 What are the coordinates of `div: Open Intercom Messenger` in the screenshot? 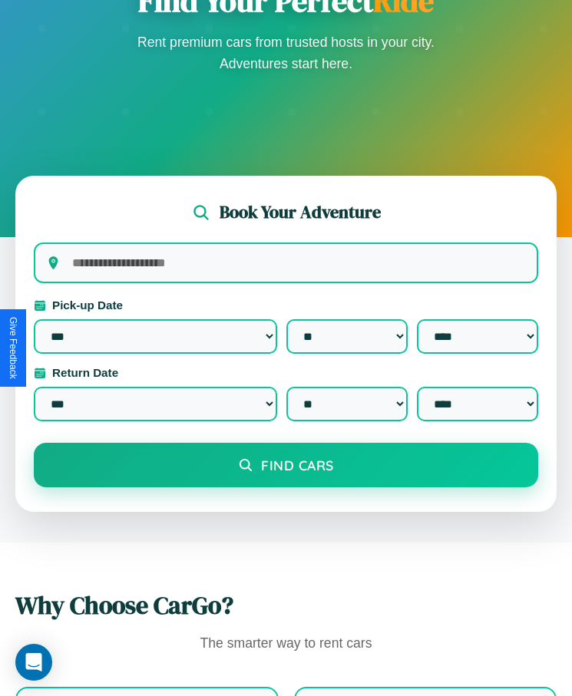 It's located at (34, 663).